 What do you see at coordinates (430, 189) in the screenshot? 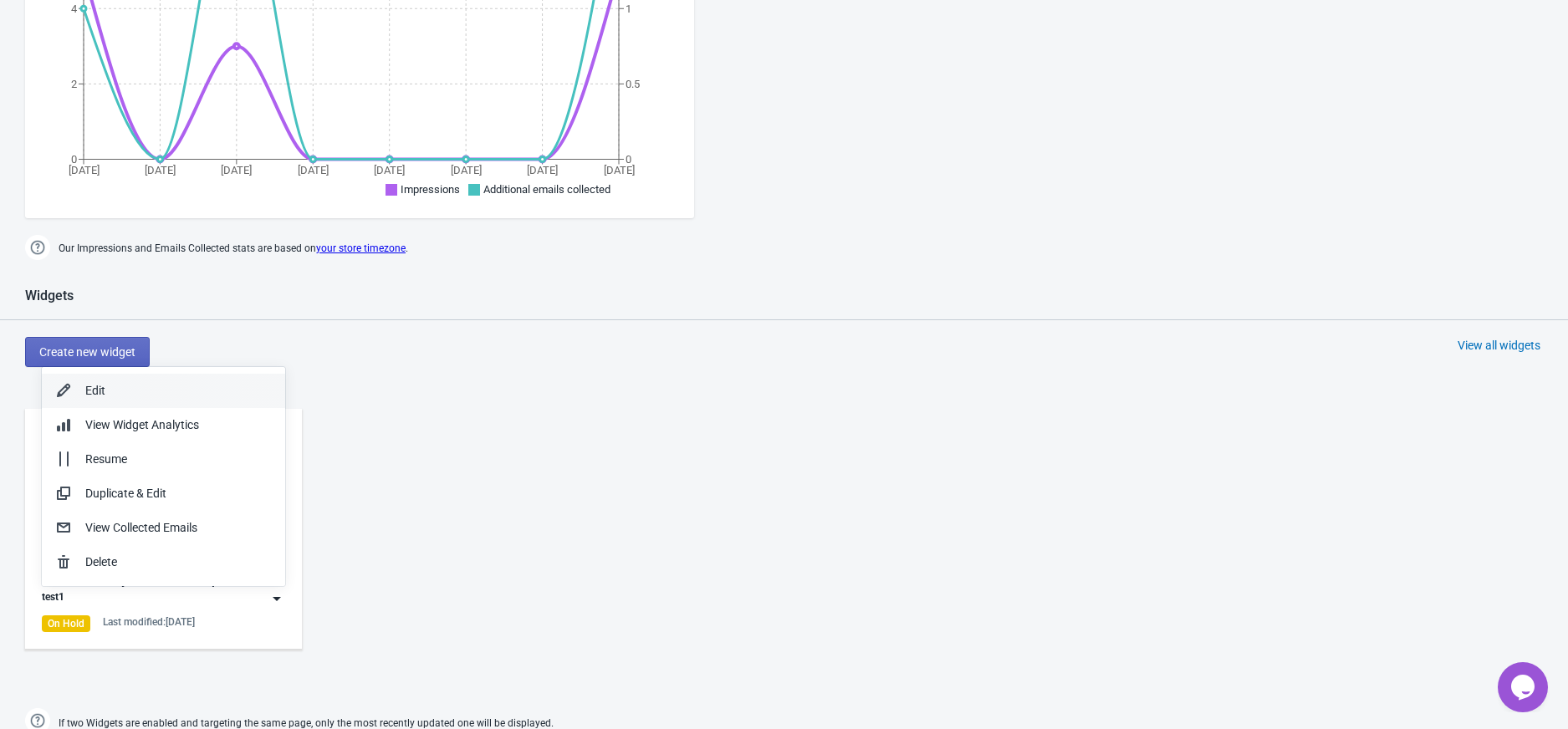
I see `span: Impressions` at bounding box center [430, 189].